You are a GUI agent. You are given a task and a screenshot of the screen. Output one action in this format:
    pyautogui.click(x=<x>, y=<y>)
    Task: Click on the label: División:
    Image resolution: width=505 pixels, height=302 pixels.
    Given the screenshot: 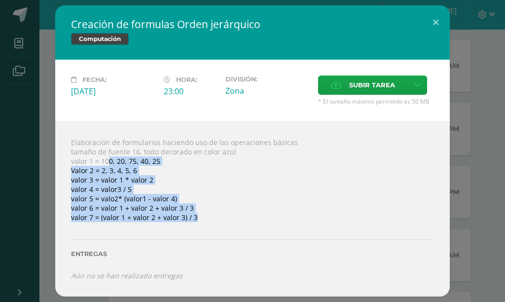 What is the action you would take?
    pyautogui.click(x=268, y=79)
    